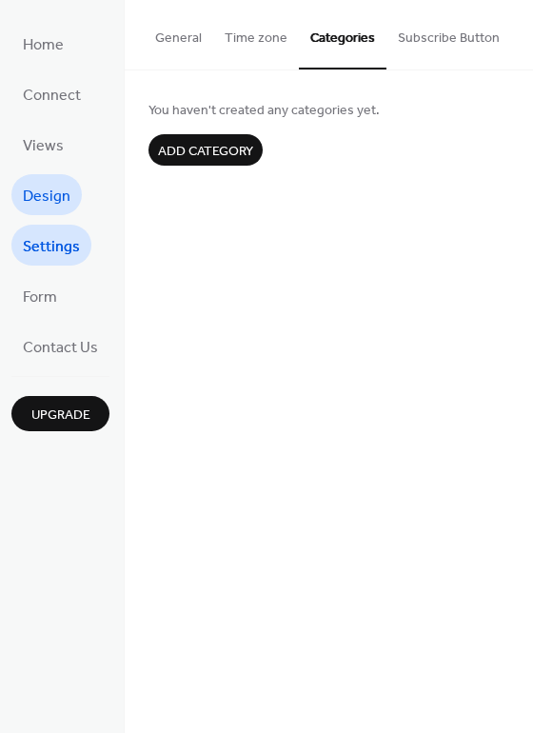 Image resolution: width=533 pixels, height=733 pixels. Describe the element at coordinates (51, 95) in the screenshot. I see `span: Connect` at that location.